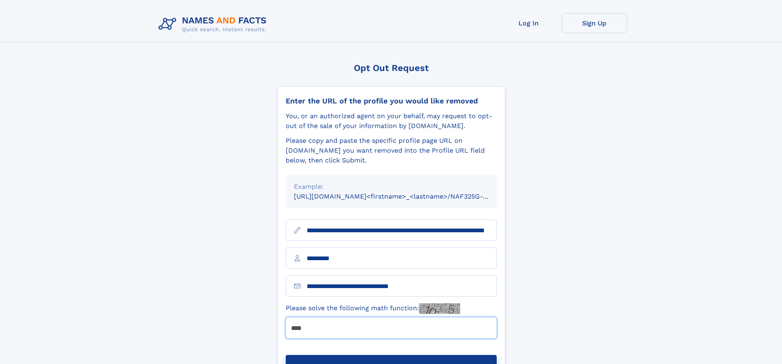 The image size is (782, 364). I want to click on a: Sign Up, so click(594, 23).